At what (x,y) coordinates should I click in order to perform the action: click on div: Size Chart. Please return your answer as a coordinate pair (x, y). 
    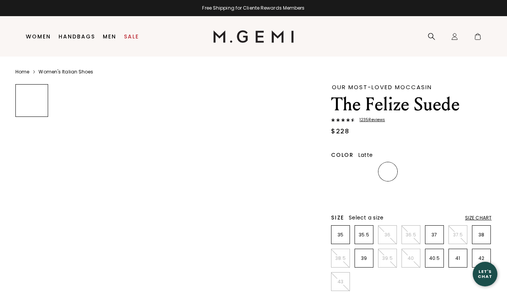
    Looking at the image, I should click on (478, 218).